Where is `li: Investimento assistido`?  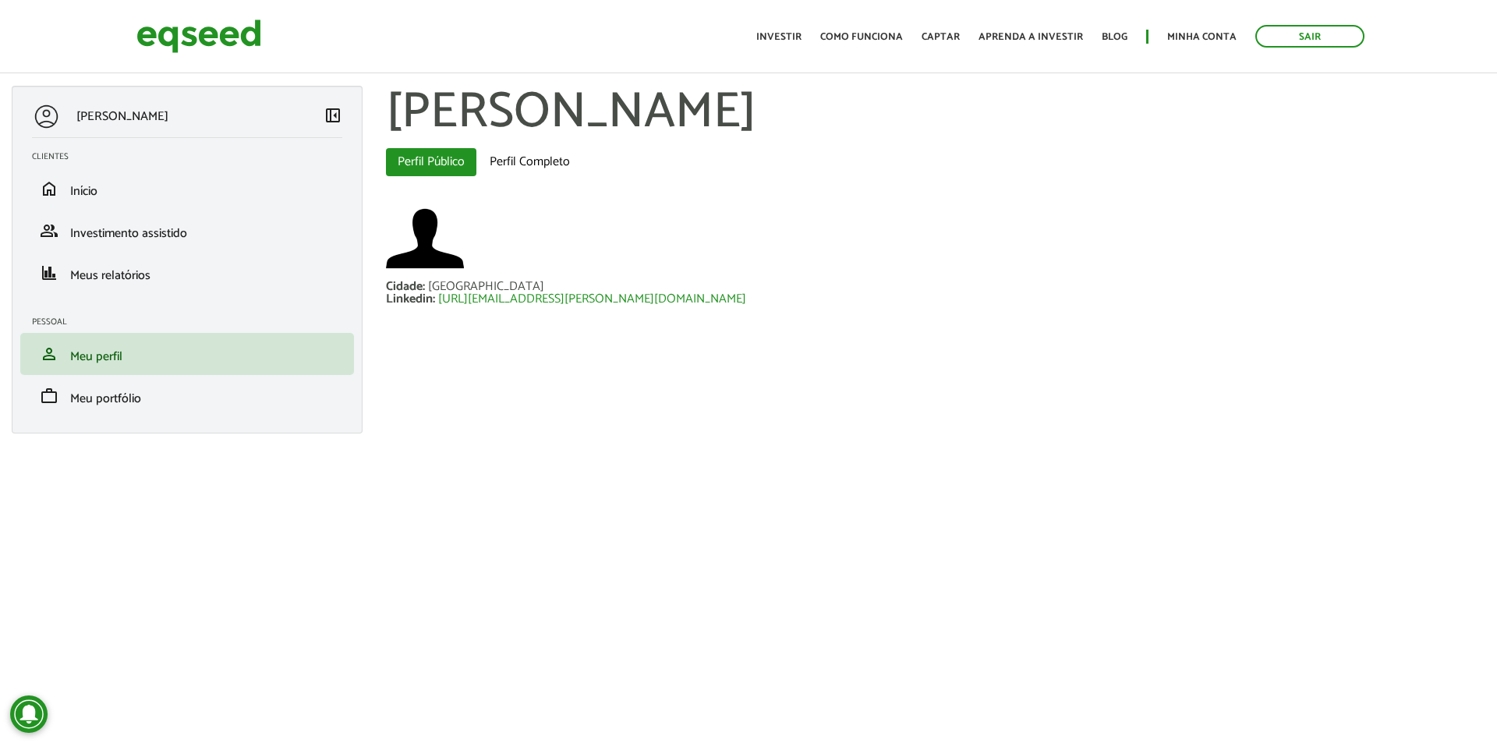
li: Investimento assistido is located at coordinates (187, 231).